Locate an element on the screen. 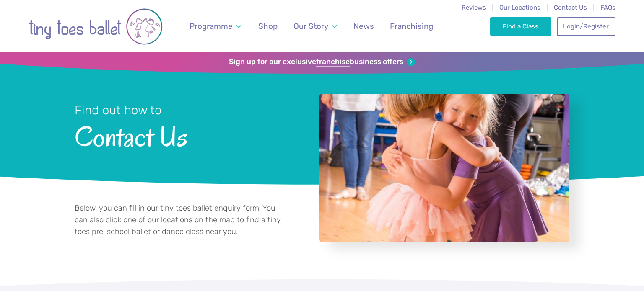 The image size is (644, 291). span: Our Story is located at coordinates (311, 26).